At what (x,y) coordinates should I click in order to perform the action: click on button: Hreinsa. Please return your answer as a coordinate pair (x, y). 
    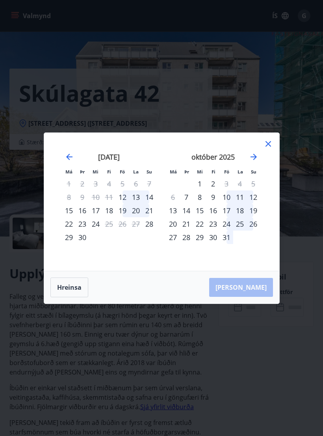
    Looking at the image, I should click on (69, 287).